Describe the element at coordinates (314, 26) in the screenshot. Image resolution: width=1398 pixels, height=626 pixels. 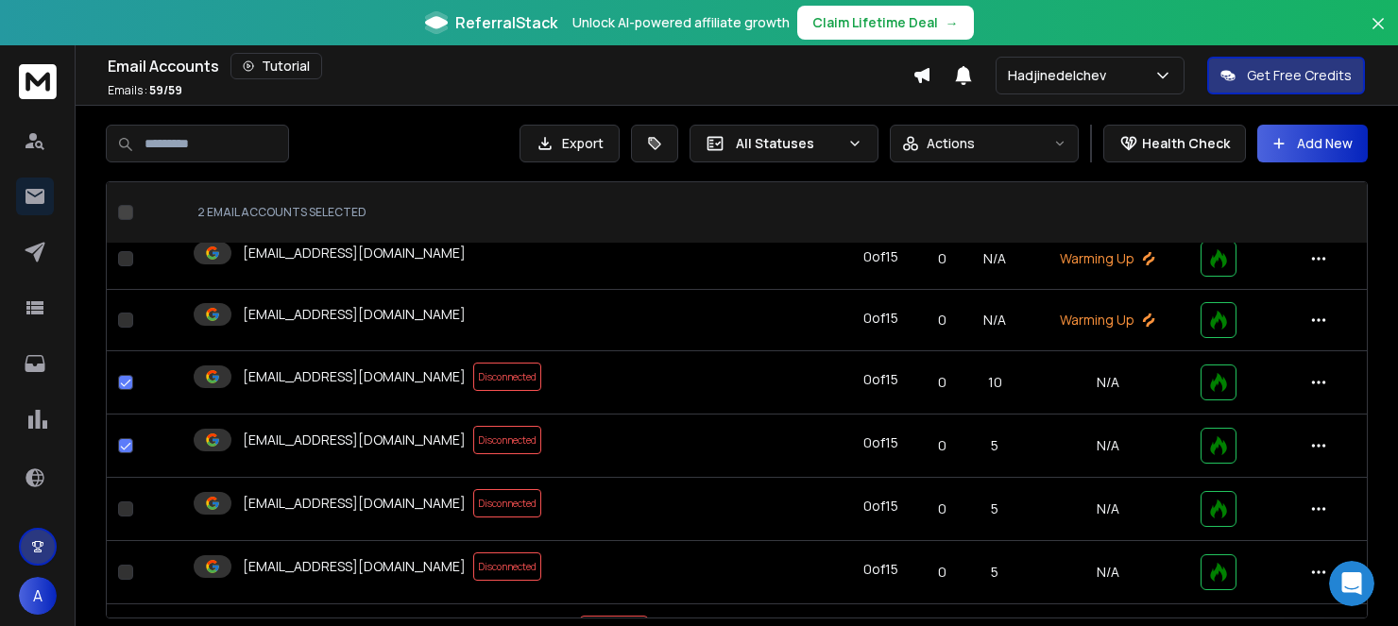
I see `button: Home` at that location.